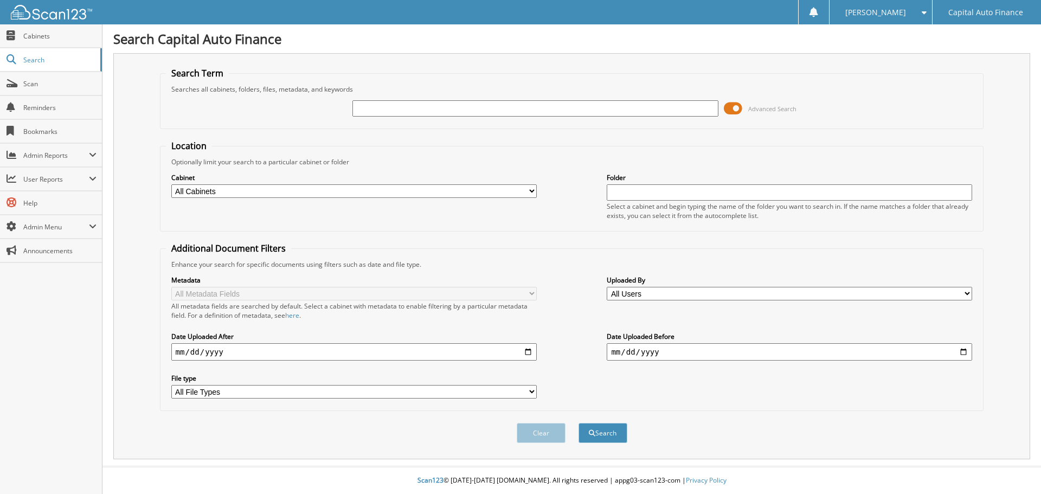 Image resolution: width=1041 pixels, height=494 pixels. I want to click on span: Advanced Search, so click(772, 108).